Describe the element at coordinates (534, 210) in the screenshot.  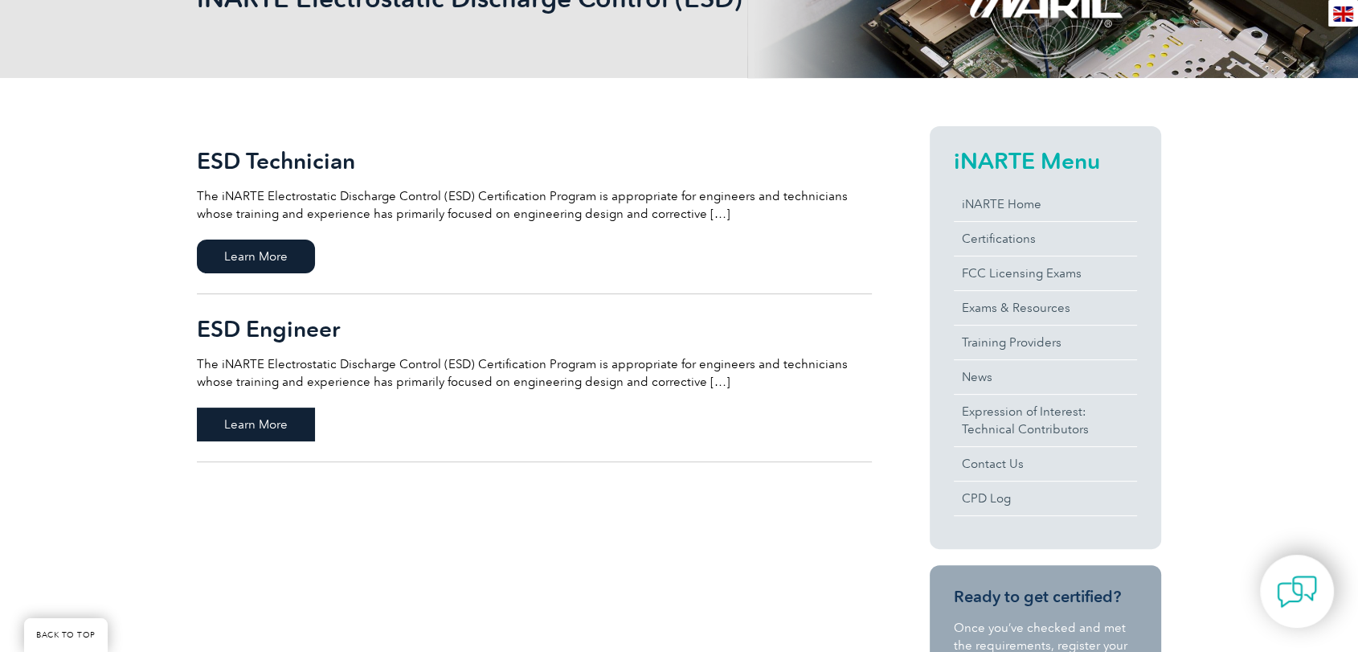
I see `a: ESD Technician The iNARTE Electrostatic Discharge Control (ESD) Certification Program is appropri...` at that location.